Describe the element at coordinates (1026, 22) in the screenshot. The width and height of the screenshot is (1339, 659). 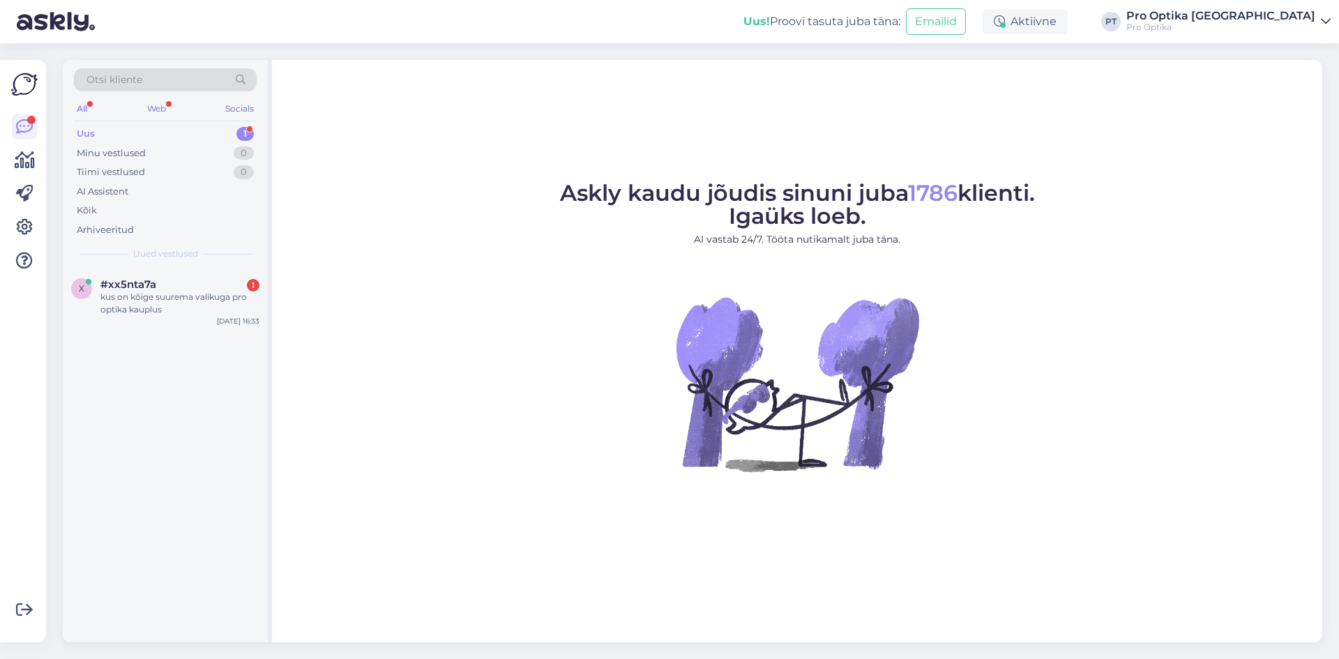
I see `div: Aktiivne` at that location.